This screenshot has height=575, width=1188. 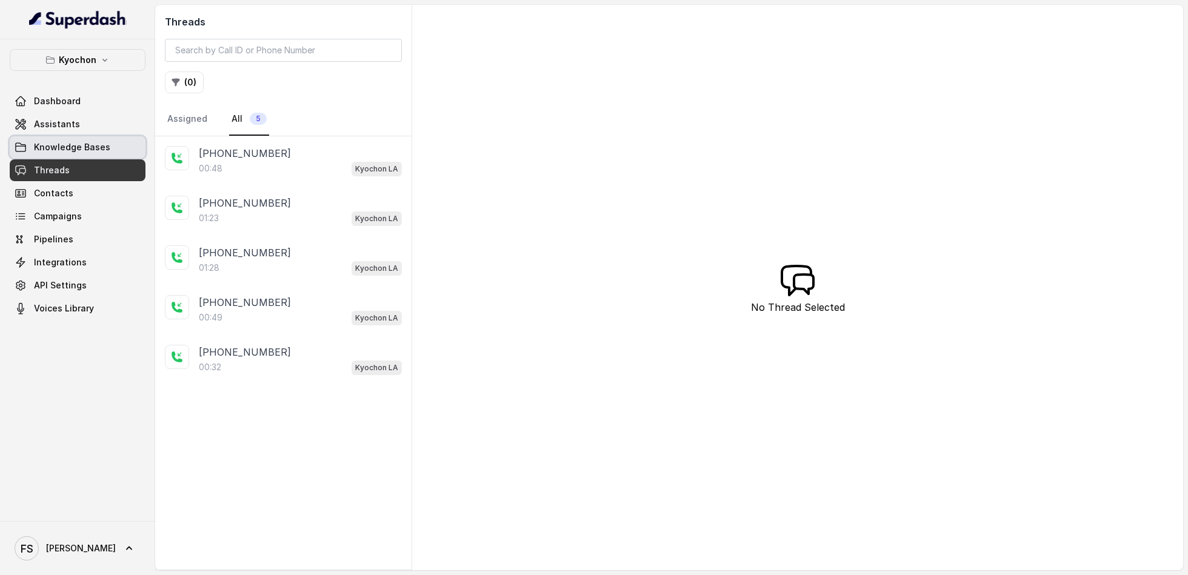 I want to click on p: Kyochon, so click(x=78, y=60).